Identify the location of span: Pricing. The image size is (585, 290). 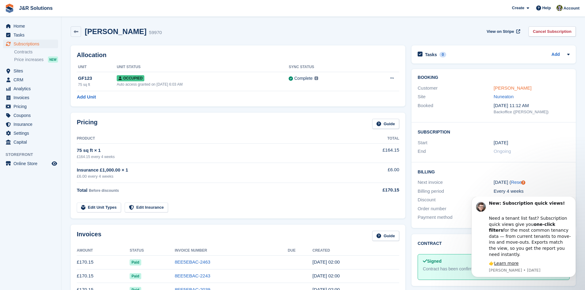
(32, 107).